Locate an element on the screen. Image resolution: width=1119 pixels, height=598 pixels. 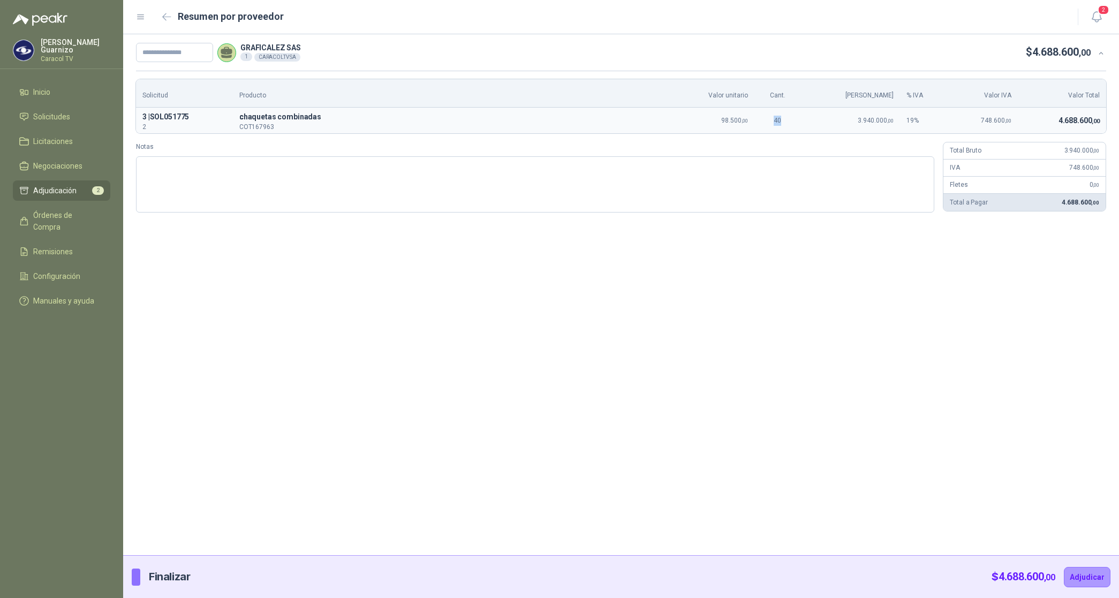
a: Negociaciones is located at coordinates (62, 166).